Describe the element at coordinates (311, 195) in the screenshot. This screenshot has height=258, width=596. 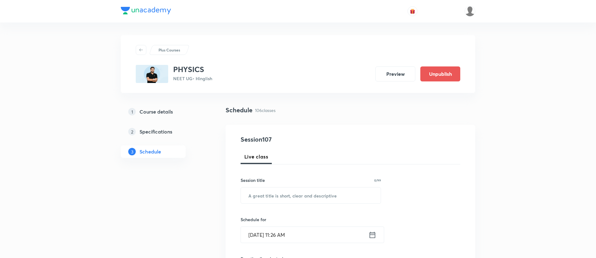
I see `input: A great title is short, clear and descriptive` at that location.